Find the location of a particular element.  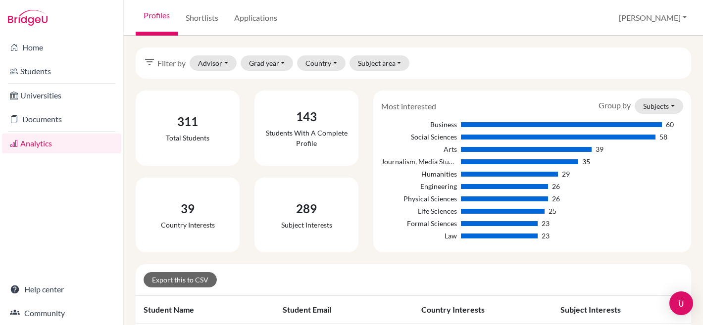

button: Subject area is located at coordinates (380, 63).